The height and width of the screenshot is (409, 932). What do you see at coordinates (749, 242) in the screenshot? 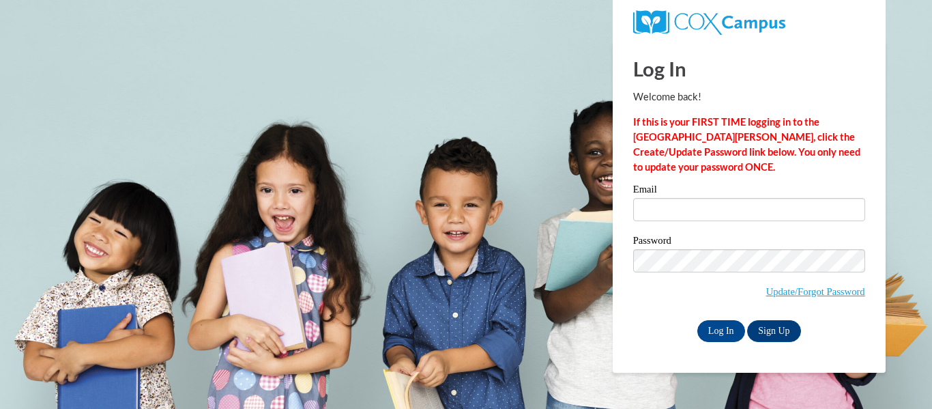
I see `label: Password` at bounding box center [749, 242].